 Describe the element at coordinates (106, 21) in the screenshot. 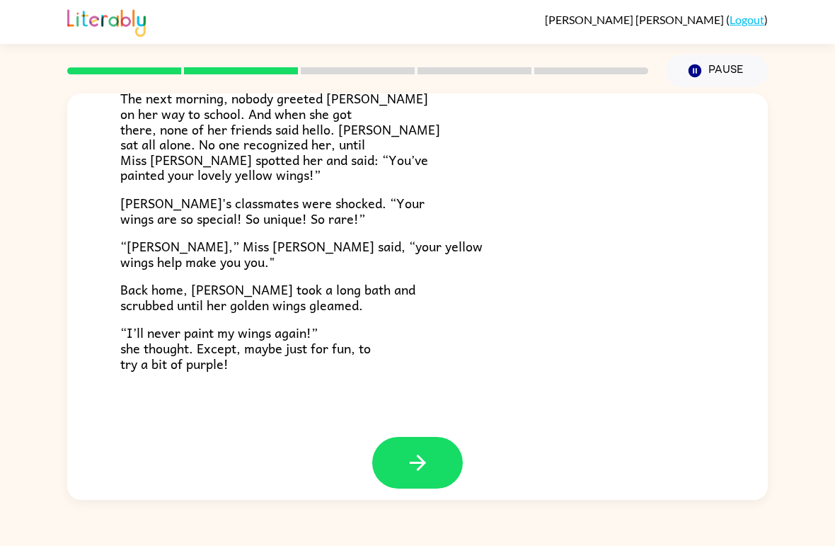

I see `img: Literably` at that location.